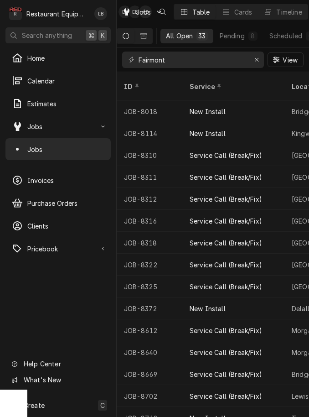 The height and width of the screenshot is (417, 309). Describe the element at coordinates (47, 35) in the screenshot. I see `span: Search anything` at that location.